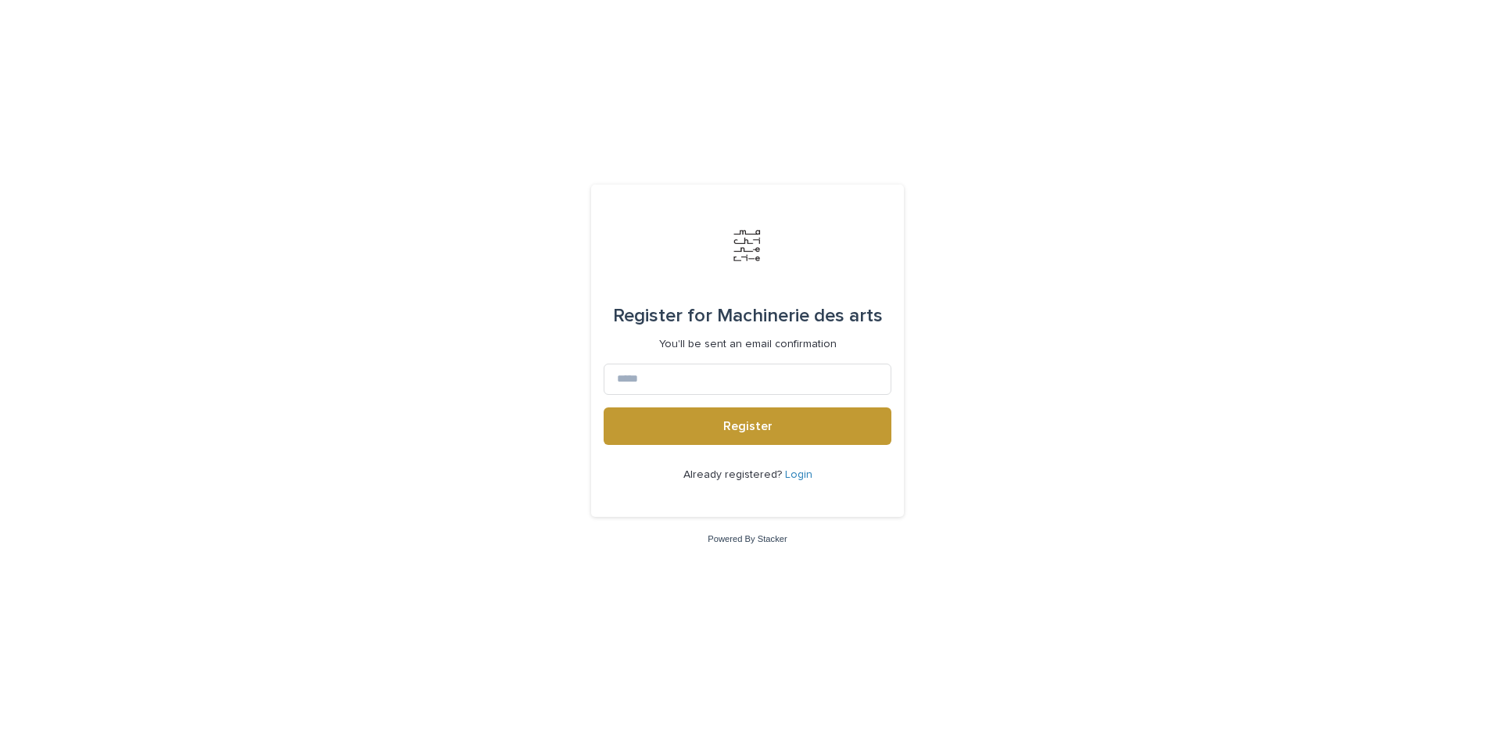 This screenshot has height=746, width=1495. I want to click on p: You'll be sent an email confirmation, so click(747, 344).